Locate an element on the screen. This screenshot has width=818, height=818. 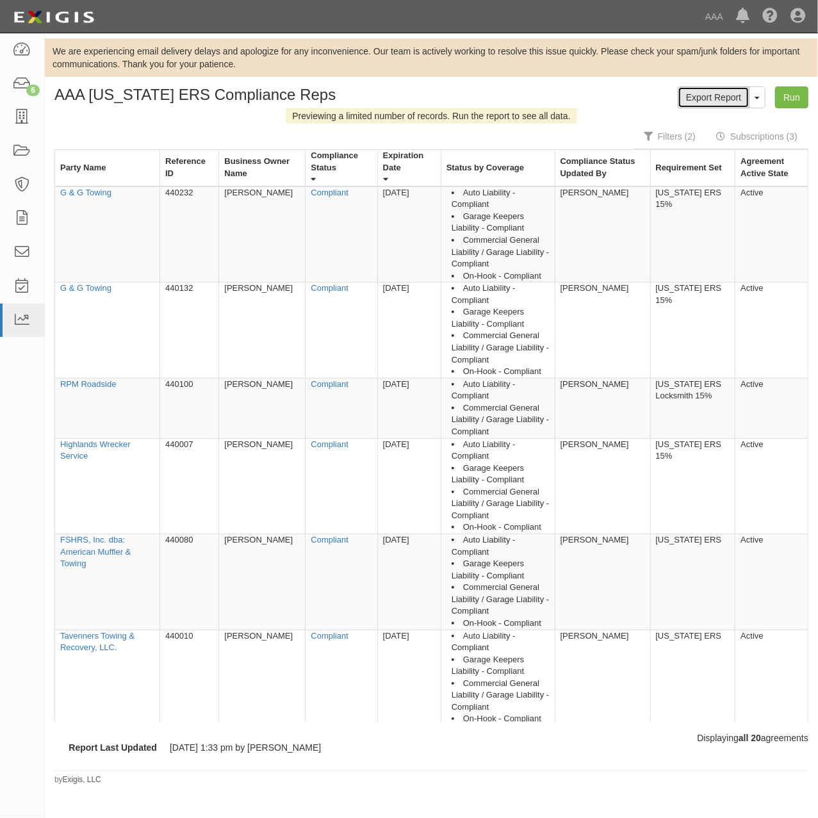
img: logo-5460c22ac91f19d4615b14bd174203de0afe785f0fc80cf4dbbc73dc1793850b.png is located at coordinates (54, 17).